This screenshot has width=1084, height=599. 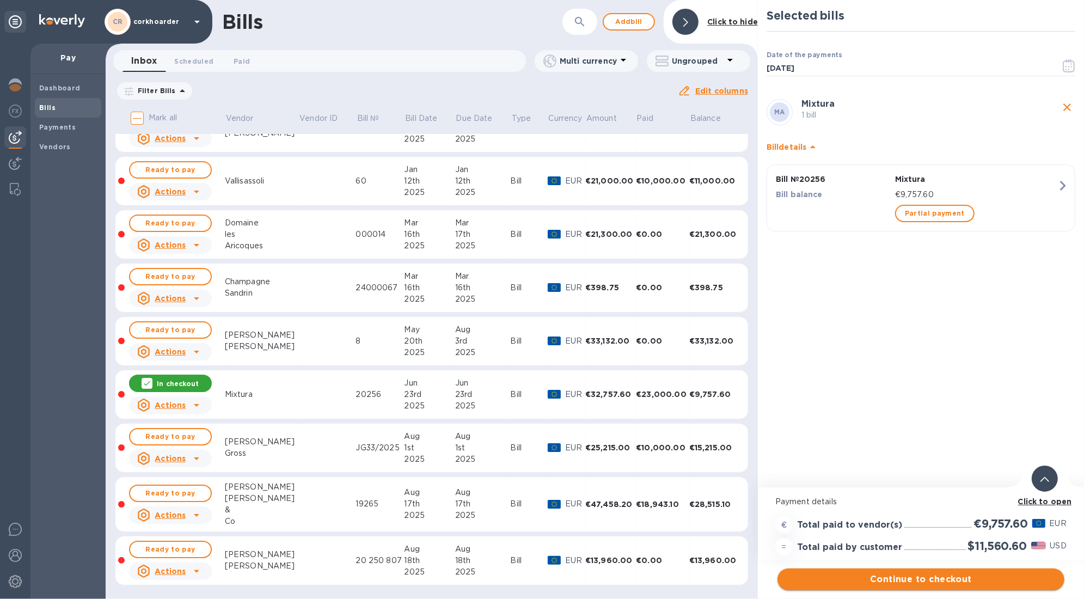 I want to click on div: Mar, so click(x=430, y=223).